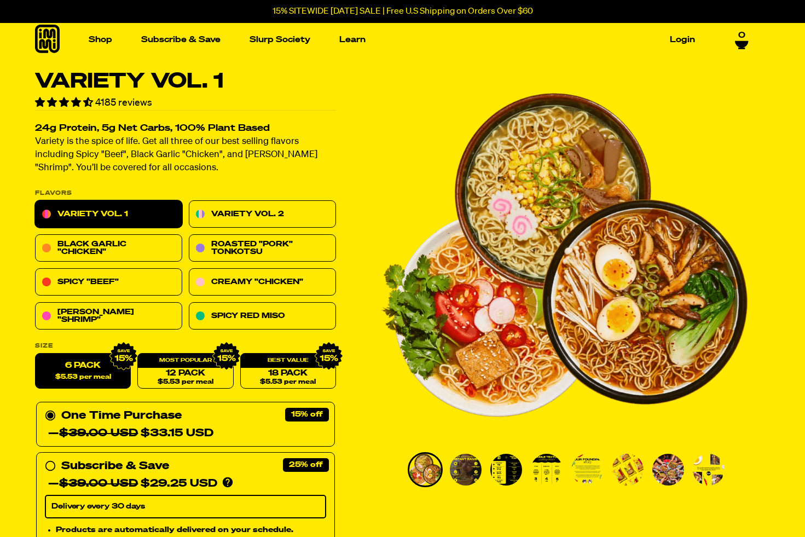 The image size is (805, 537). What do you see at coordinates (186, 193) in the screenshot?
I see `p: Flavors` at bounding box center [186, 193].